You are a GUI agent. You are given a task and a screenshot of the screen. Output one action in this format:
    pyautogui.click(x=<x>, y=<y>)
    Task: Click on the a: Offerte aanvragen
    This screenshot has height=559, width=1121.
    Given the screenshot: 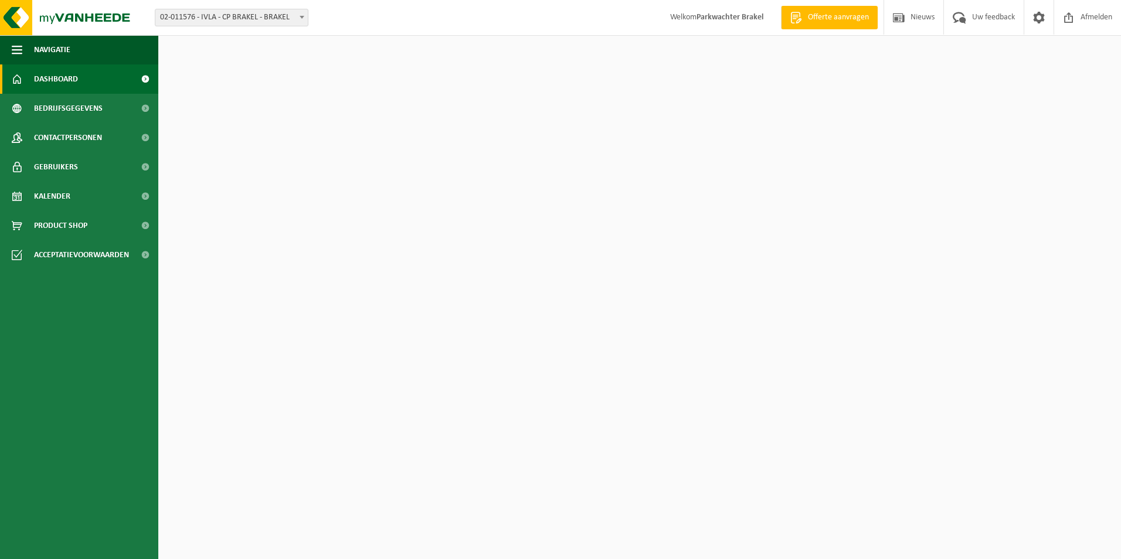 What is the action you would take?
    pyautogui.click(x=829, y=18)
    